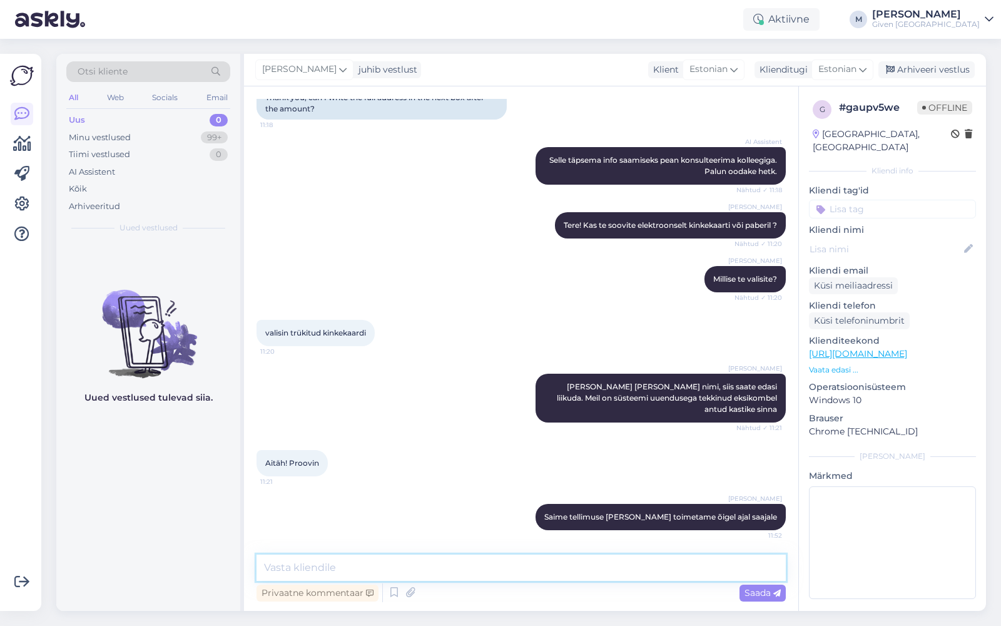 The height and width of the screenshot is (626, 1001). What do you see at coordinates (892, 230) in the screenshot?
I see `p: Kliendi nimi` at bounding box center [892, 230].